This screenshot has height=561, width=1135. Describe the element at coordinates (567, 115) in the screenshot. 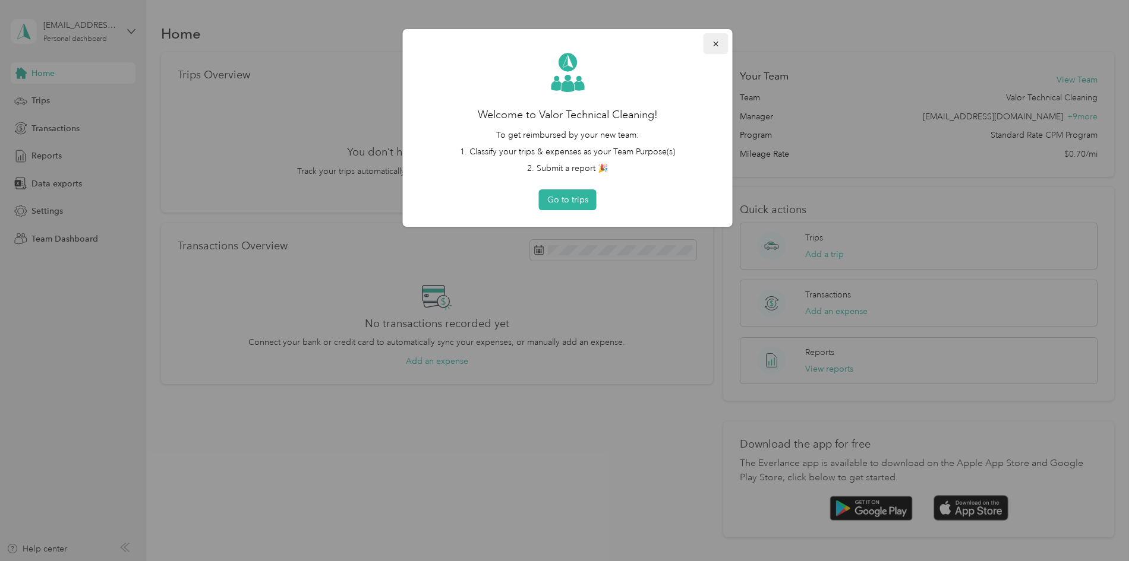

I see `h2: Welcome to Valor Technical Cleaning!` at that location.